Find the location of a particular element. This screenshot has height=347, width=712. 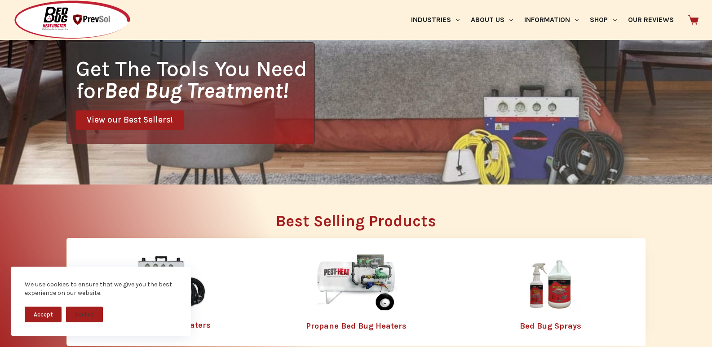

button: Decline is located at coordinates (84, 315).